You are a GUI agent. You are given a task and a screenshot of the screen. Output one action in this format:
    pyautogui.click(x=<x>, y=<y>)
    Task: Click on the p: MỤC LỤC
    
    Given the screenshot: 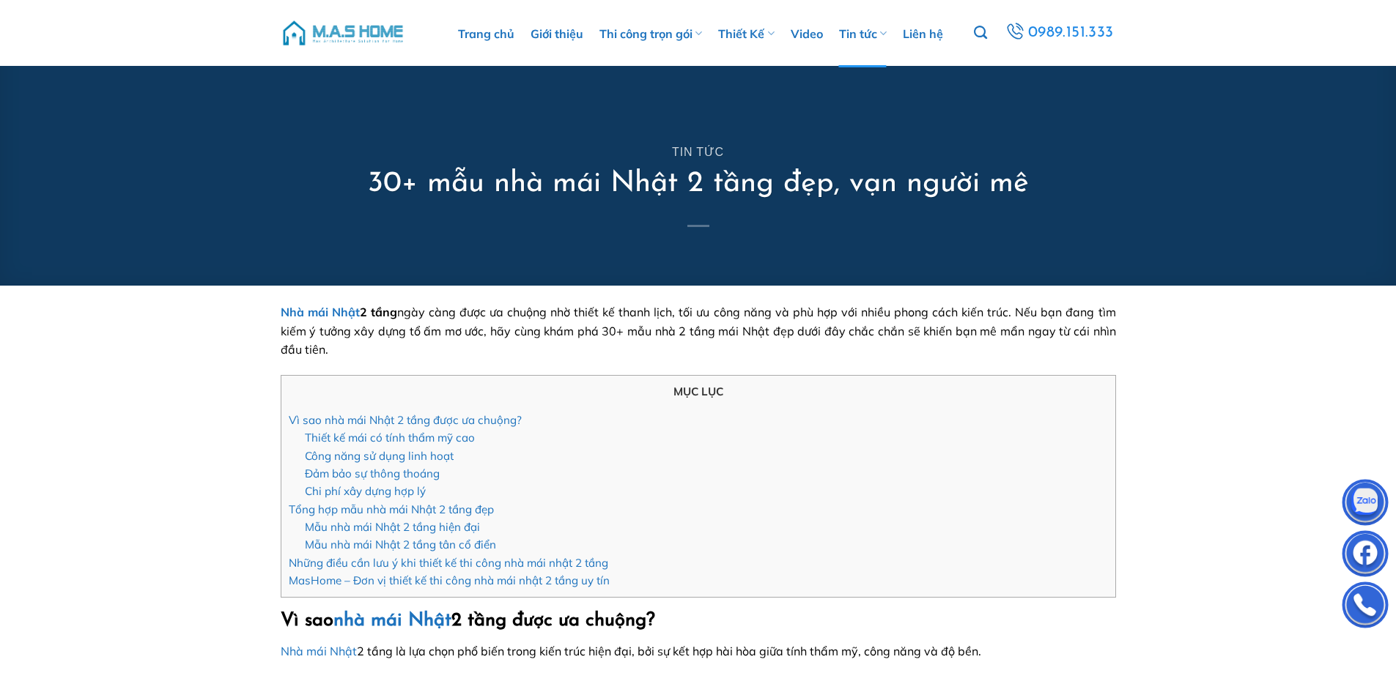 What is the action you would take?
    pyautogui.click(x=698, y=392)
    